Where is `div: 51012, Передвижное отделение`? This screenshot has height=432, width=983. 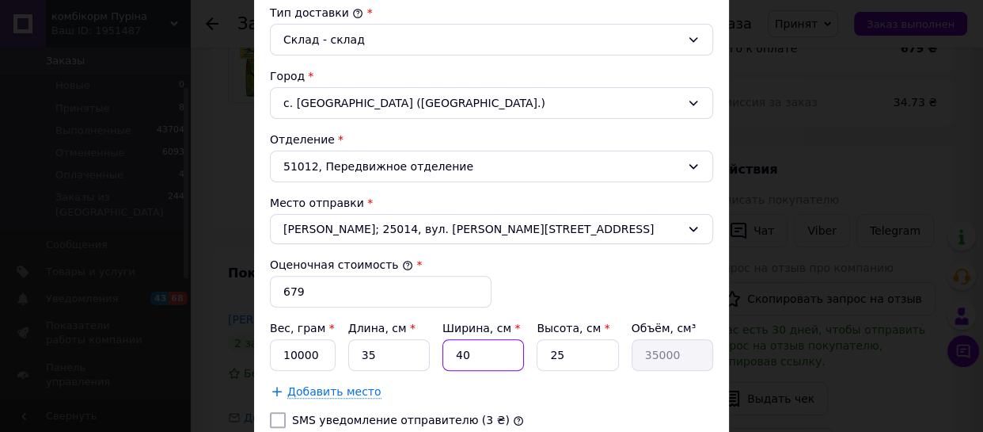 div: 51012, Передвижное отделение is located at coordinates (492, 166).